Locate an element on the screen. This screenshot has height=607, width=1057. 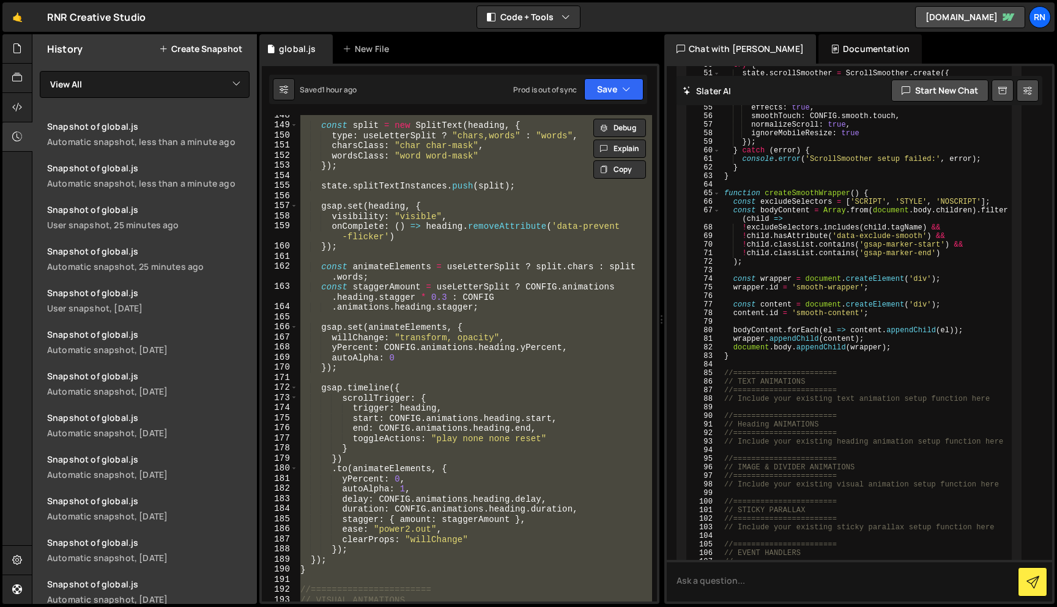
div: global.js is located at coordinates (297, 49).